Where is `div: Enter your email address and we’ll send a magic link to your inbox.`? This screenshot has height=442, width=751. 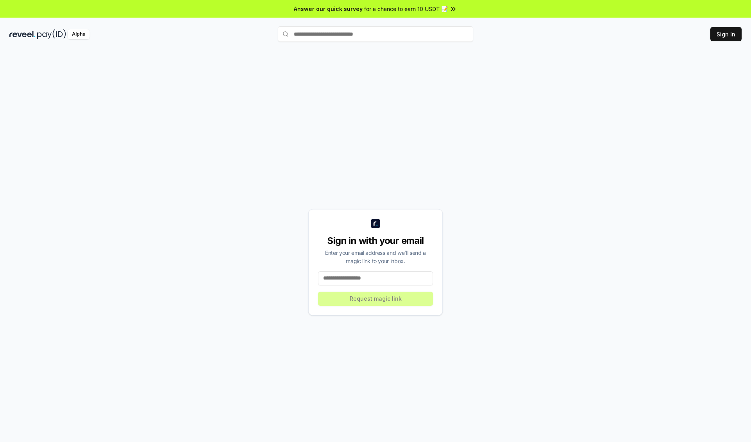 div: Enter your email address and we’ll send a magic link to your inbox. is located at coordinates (376, 257).